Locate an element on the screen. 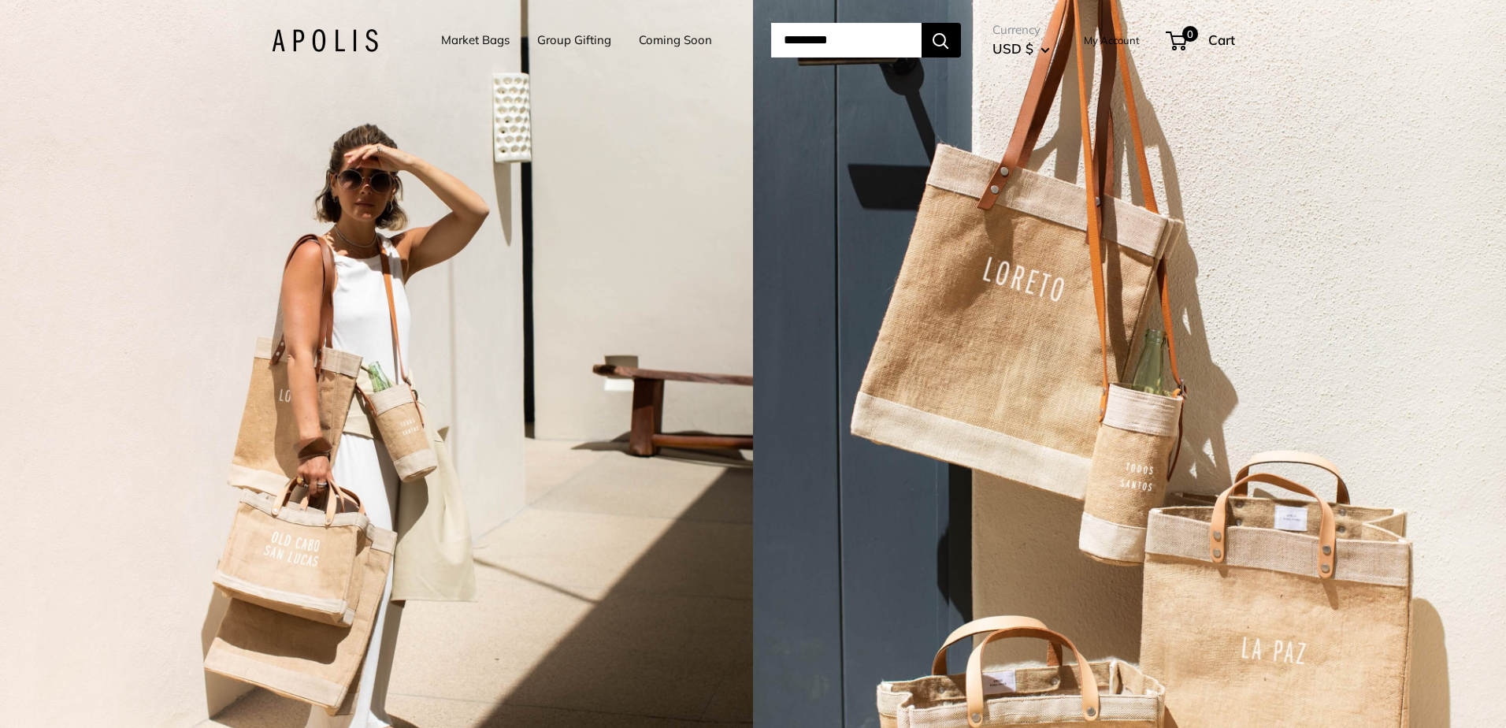  span: Cart is located at coordinates (1222, 39).